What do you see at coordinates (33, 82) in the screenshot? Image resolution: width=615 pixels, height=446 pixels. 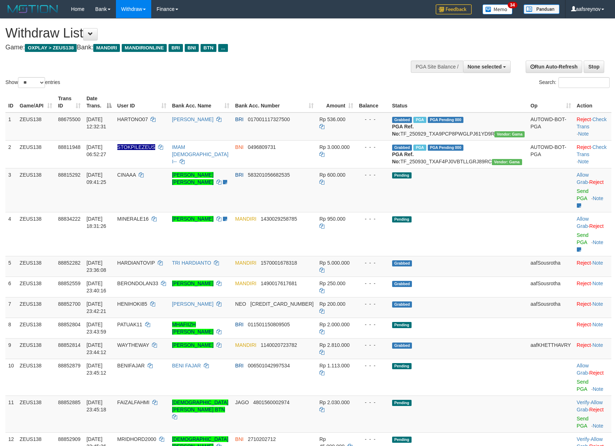 I see `label: Show entries` at bounding box center [33, 82].